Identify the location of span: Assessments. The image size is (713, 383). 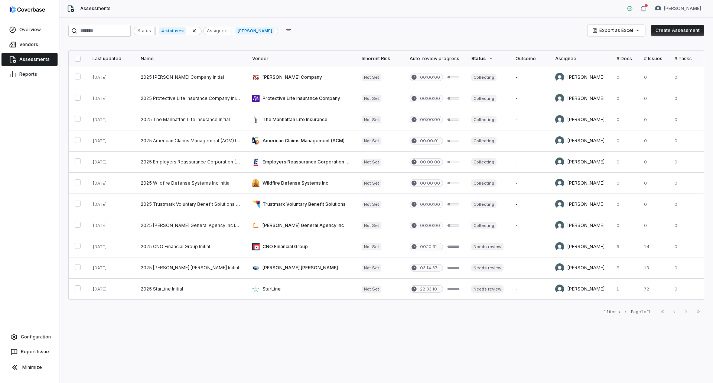
(96, 9).